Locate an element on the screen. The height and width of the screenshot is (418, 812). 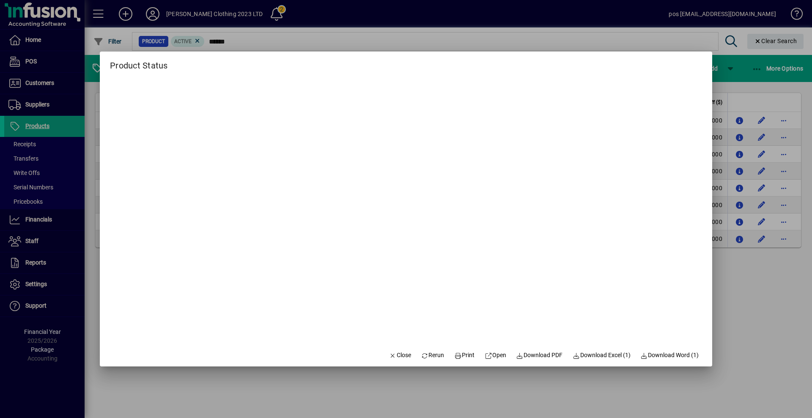
button: Download Excel (1) is located at coordinates (601, 356).